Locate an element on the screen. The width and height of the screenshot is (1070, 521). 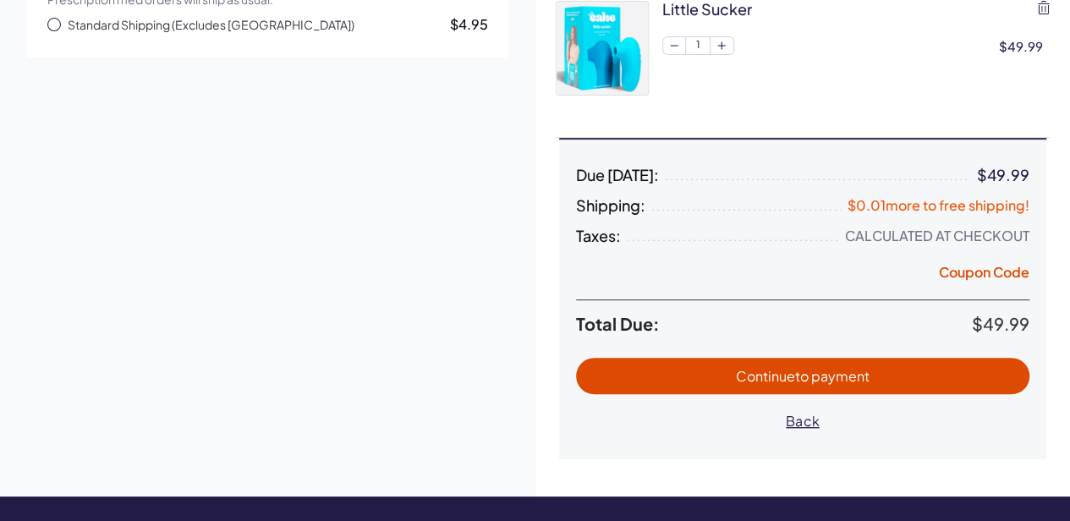
button: Back is located at coordinates (802, 420).